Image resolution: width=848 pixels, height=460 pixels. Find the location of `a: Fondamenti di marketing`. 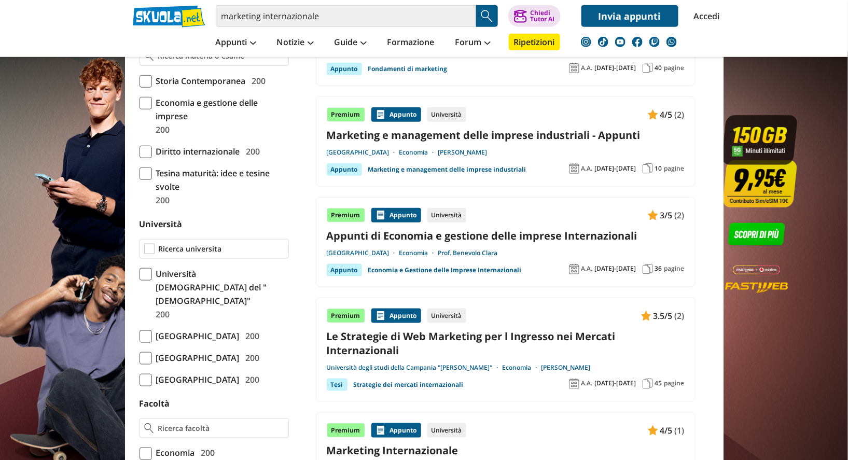

a: Fondamenti di marketing is located at coordinates (407, 69).